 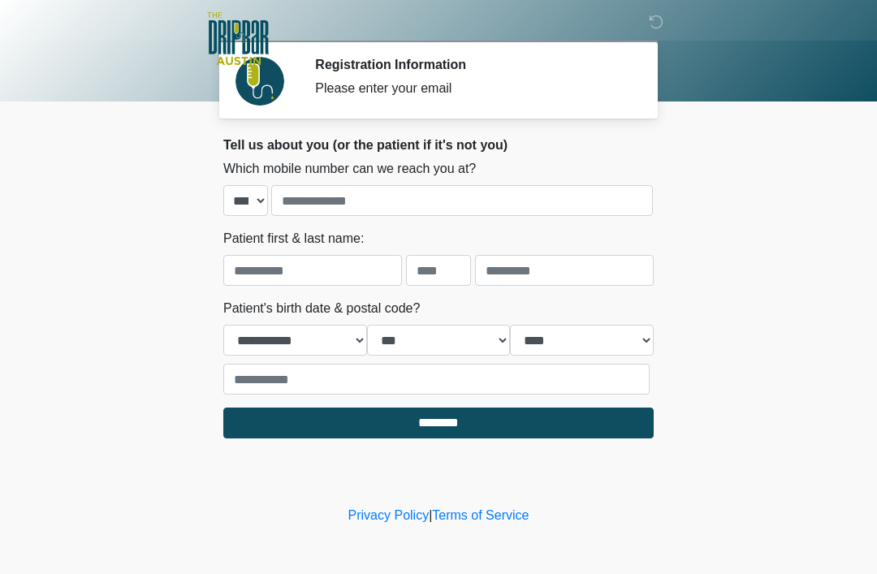 What do you see at coordinates (480, 515) in the screenshot?
I see `a: Terms of Service` at bounding box center [480, 515].